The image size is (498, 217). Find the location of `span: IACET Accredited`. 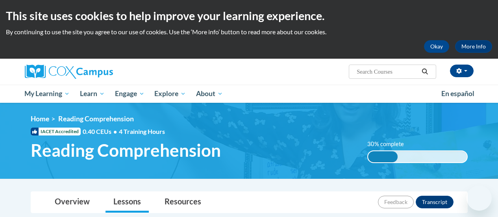

span: IACET Accredited is located at coordinates (56, 131).